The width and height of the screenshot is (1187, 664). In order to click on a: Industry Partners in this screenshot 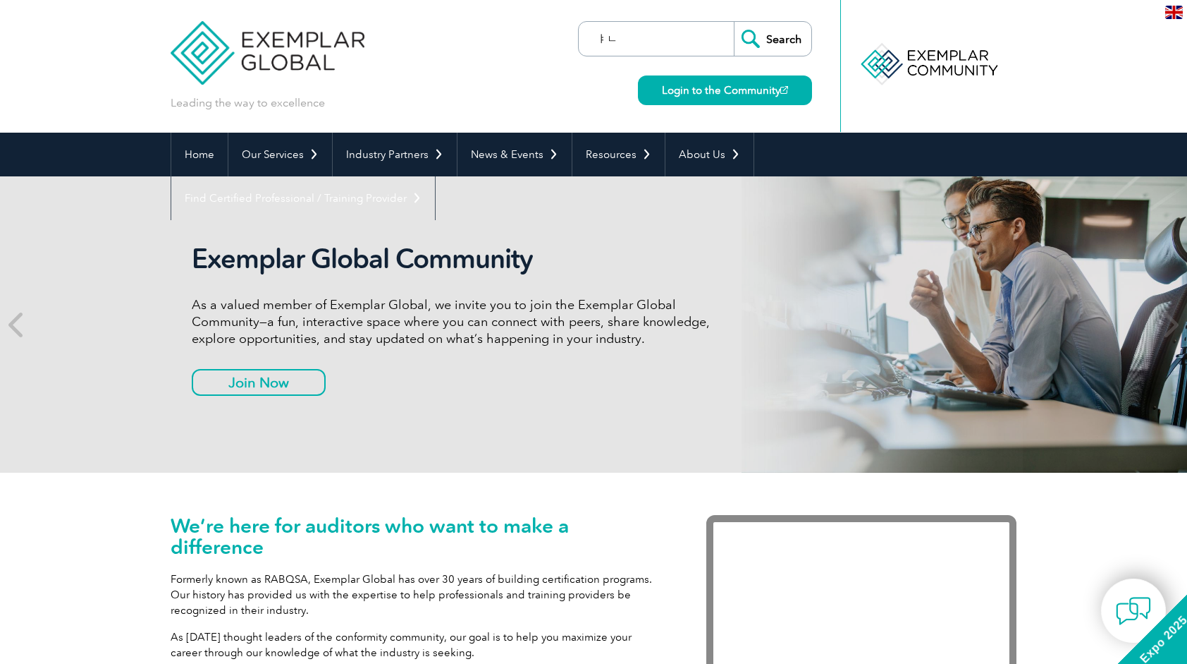, I will do `click(395, 154)`.